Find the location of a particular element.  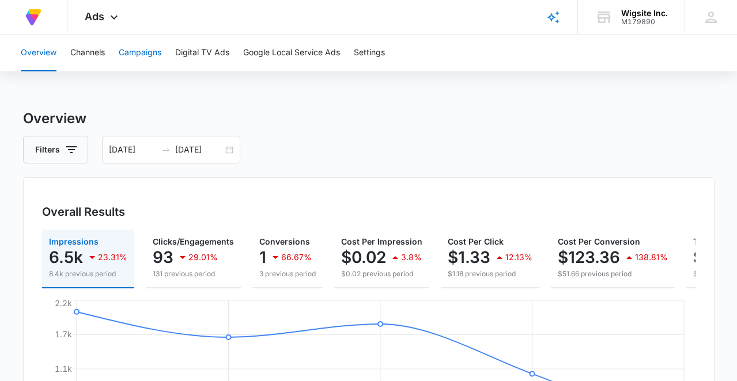

p: 66.67% is located at coordinates (296, 258).